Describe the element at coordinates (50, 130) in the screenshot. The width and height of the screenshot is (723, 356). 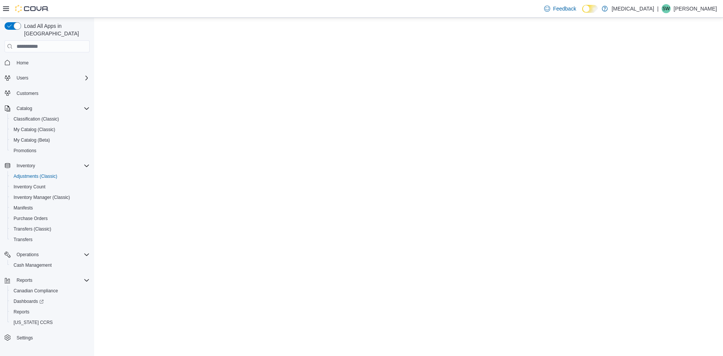
I see `button: My Catalog (Classic)` at that location.